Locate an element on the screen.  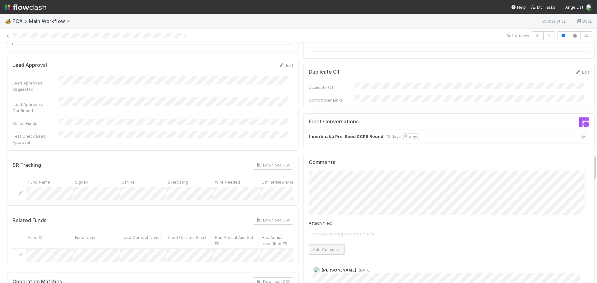
img: front-logo-b4b721b83371efbadf0a.svg is located at coordinates (585, 123).